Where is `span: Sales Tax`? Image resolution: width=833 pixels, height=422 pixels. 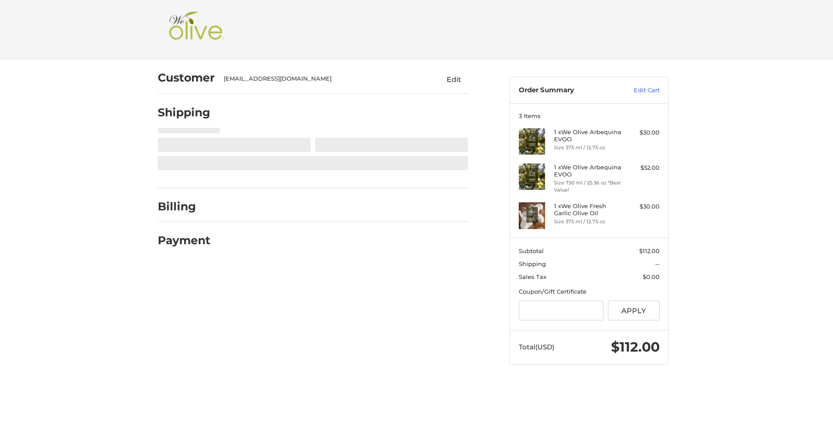 span: Sales Tax is located at coordinates (533, 277).